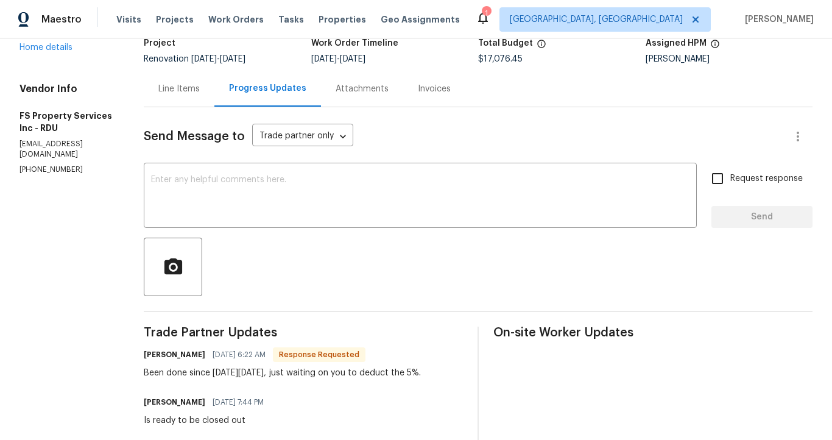 The width and height of the screenshot is (832, 440). Describe the element at coordinates (67, 89) in the screenshot. I see `h4: Vendor Info` at that location.